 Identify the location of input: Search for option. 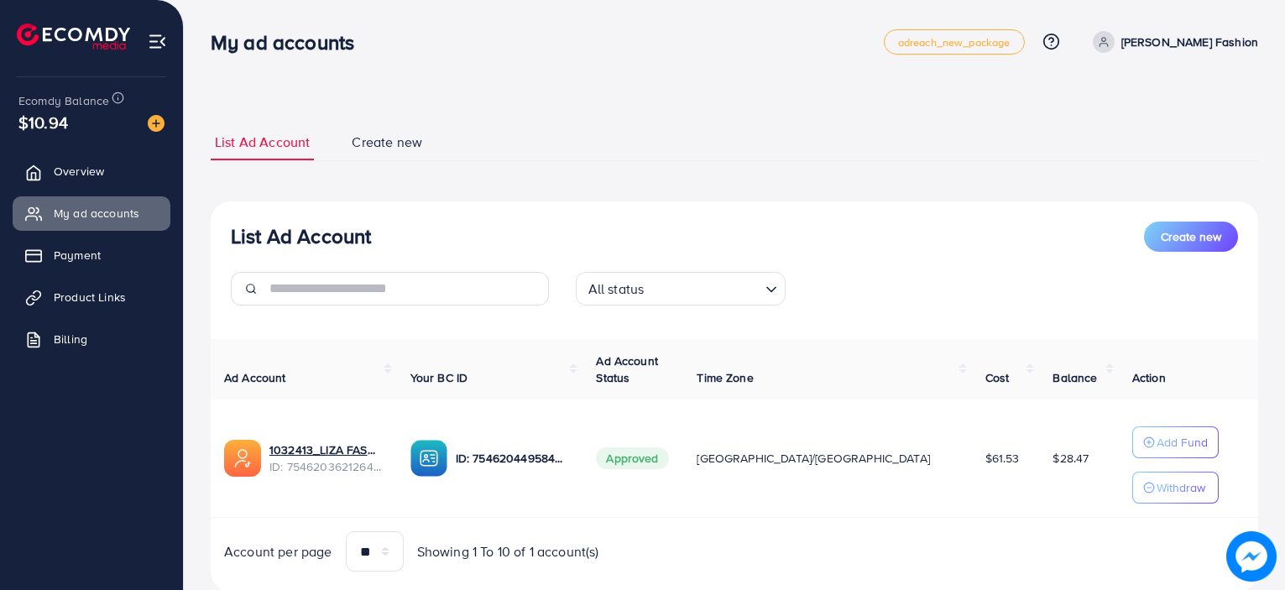
(704, 287).